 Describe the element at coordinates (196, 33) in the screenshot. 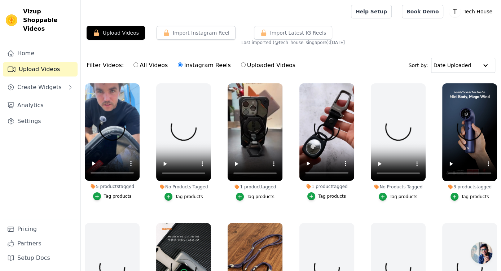

I see `button: Import Instagram Reel` at that location.